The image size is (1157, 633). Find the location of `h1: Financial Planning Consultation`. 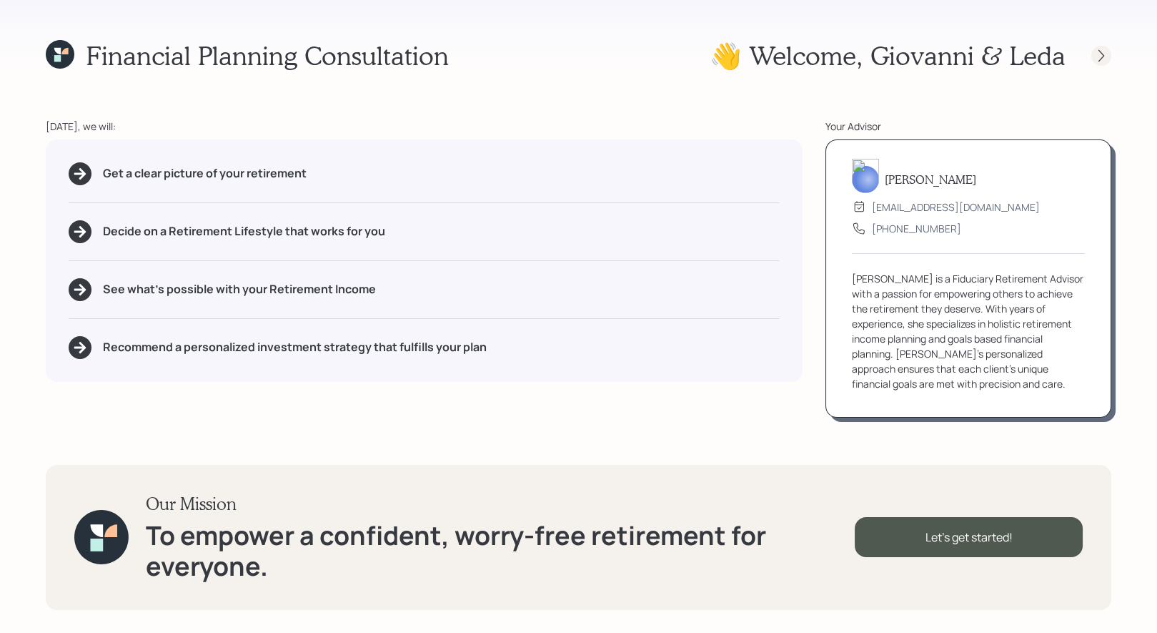

h1: Financial Planning Consultation is located at coordinates (267, 55).